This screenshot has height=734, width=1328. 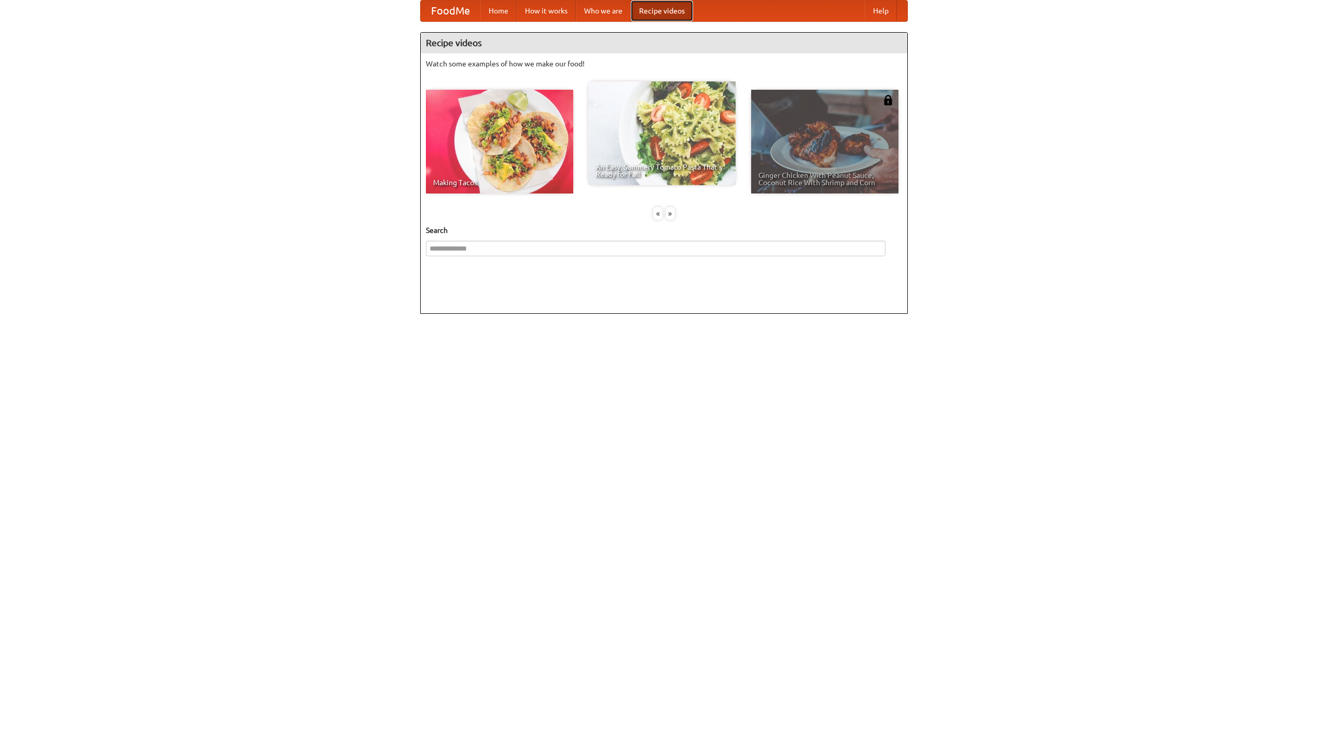 I want to click on a: Who we are, so click(x=603, y=11).